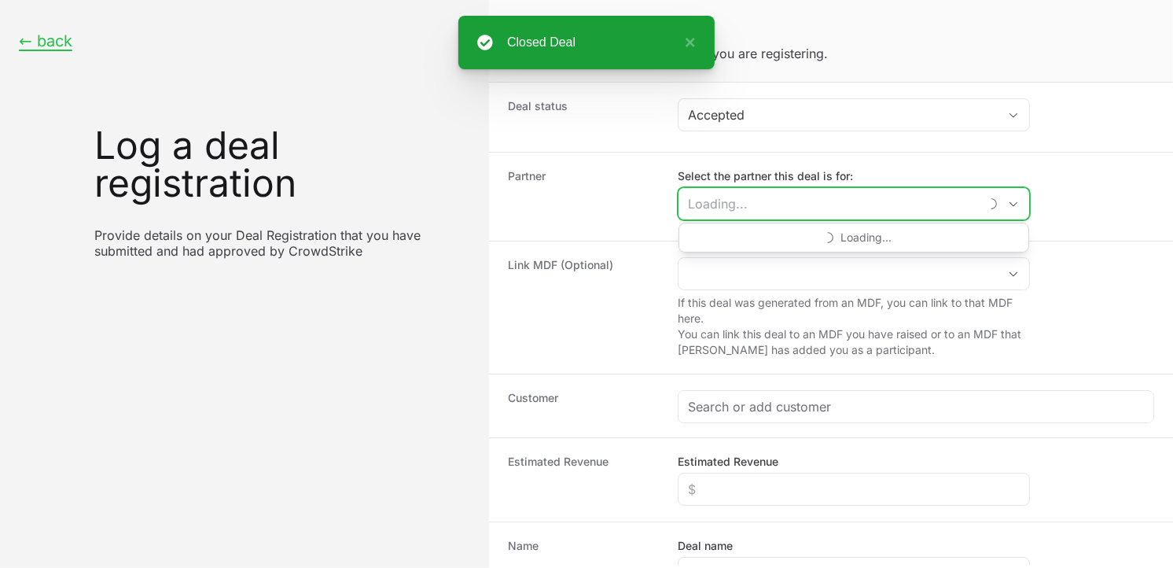 The image size is (1173, 568). Describe the element at coordinates (831, 53) in the screenshot. I see `p: Please provide details on the deal you are registering.` at that location.